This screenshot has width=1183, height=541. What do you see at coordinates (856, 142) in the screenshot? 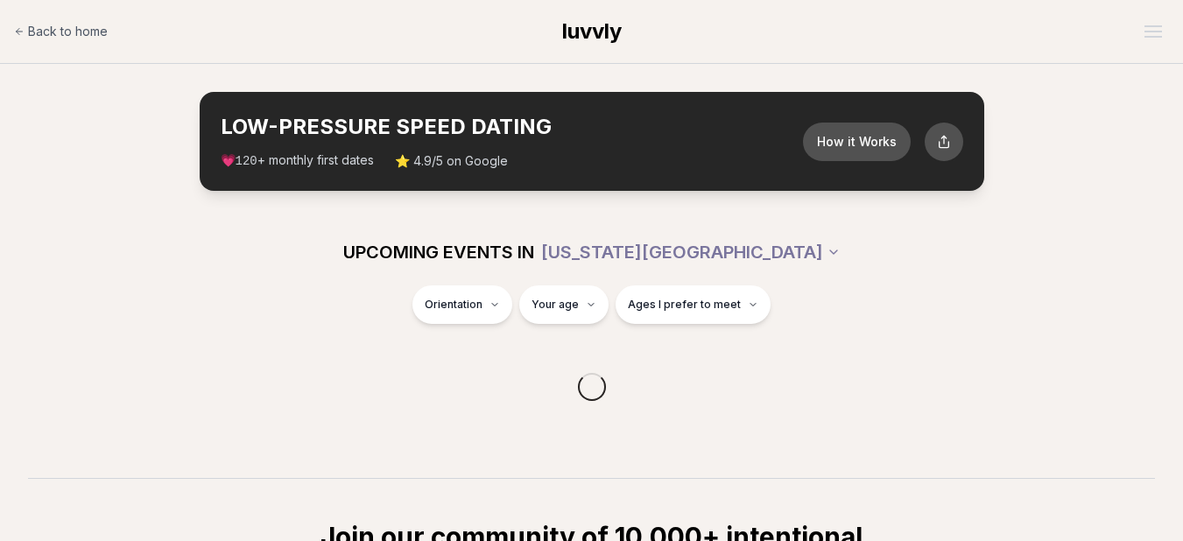
I see `button: How it Works` at bounding box center [856, 142].